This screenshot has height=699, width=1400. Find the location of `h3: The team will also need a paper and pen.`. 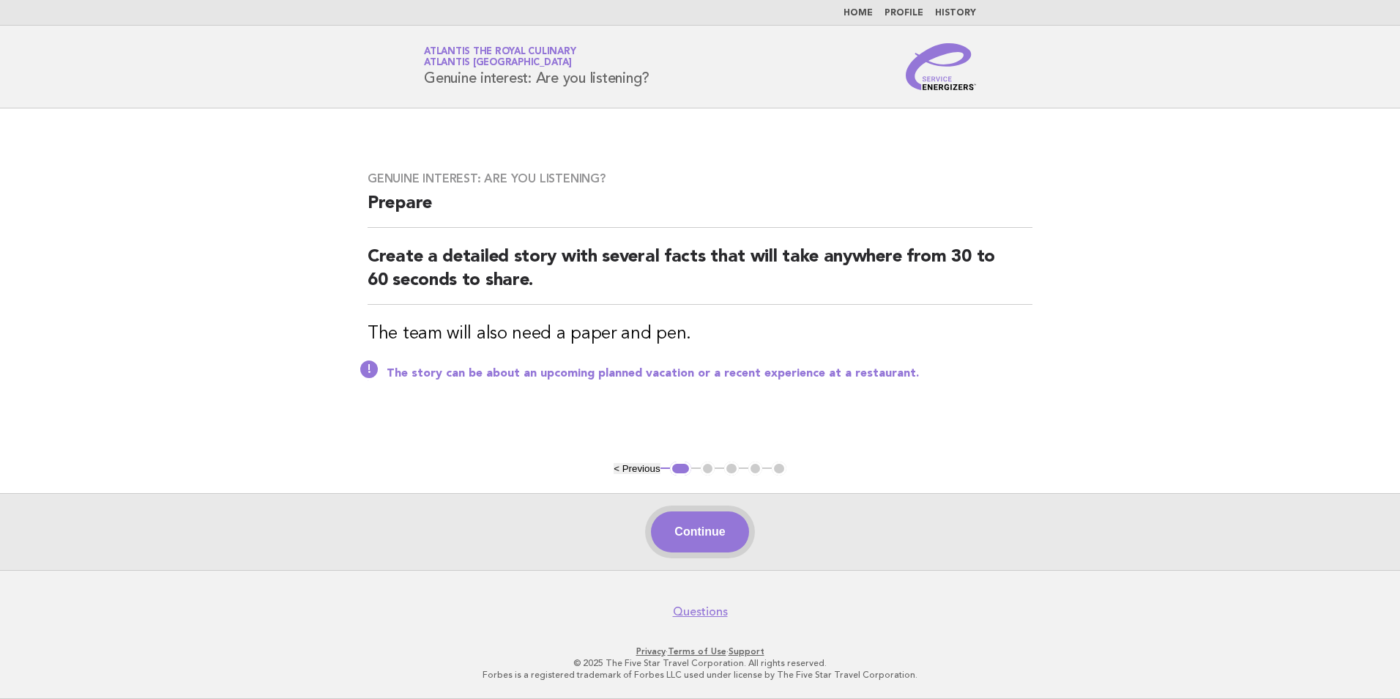

h3: The team will also need a paper and pen. is located at coordinates (700, 334).